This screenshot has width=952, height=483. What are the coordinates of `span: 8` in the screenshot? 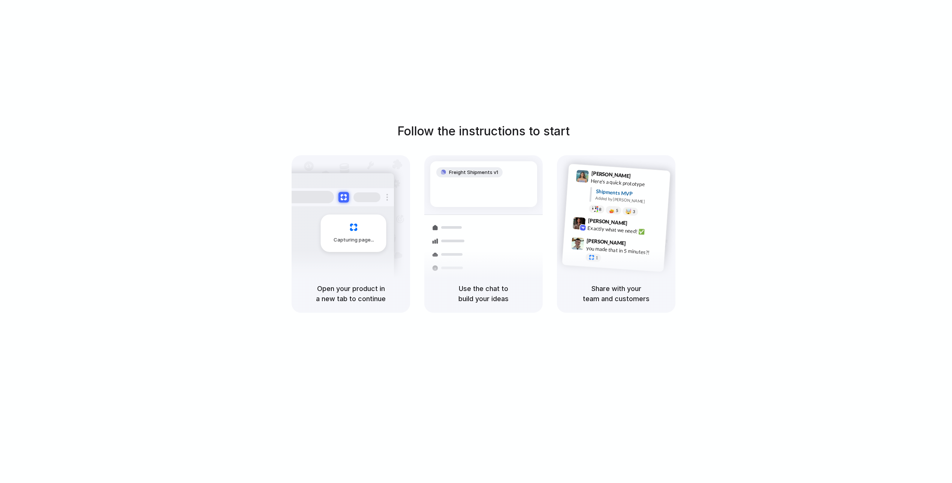 It's located at (600, 209).